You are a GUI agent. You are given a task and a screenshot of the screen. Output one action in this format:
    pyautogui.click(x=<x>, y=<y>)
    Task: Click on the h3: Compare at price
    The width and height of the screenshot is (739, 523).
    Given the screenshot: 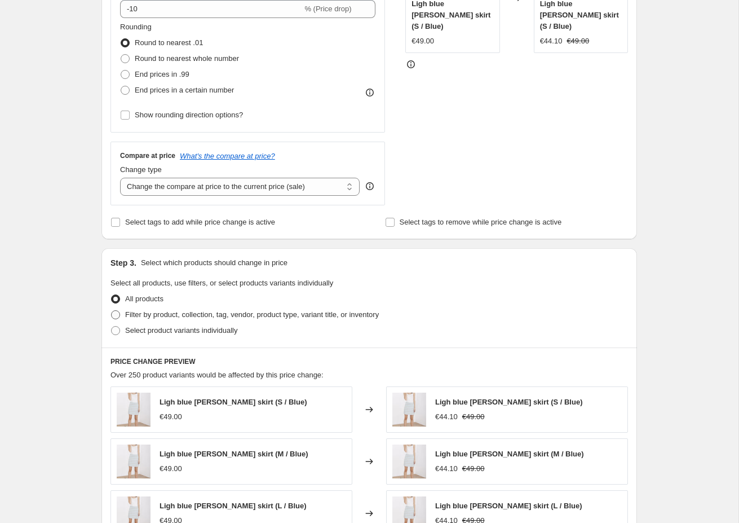 What is the action you would take?
    pyautogui.click(x=148, y=156)
    